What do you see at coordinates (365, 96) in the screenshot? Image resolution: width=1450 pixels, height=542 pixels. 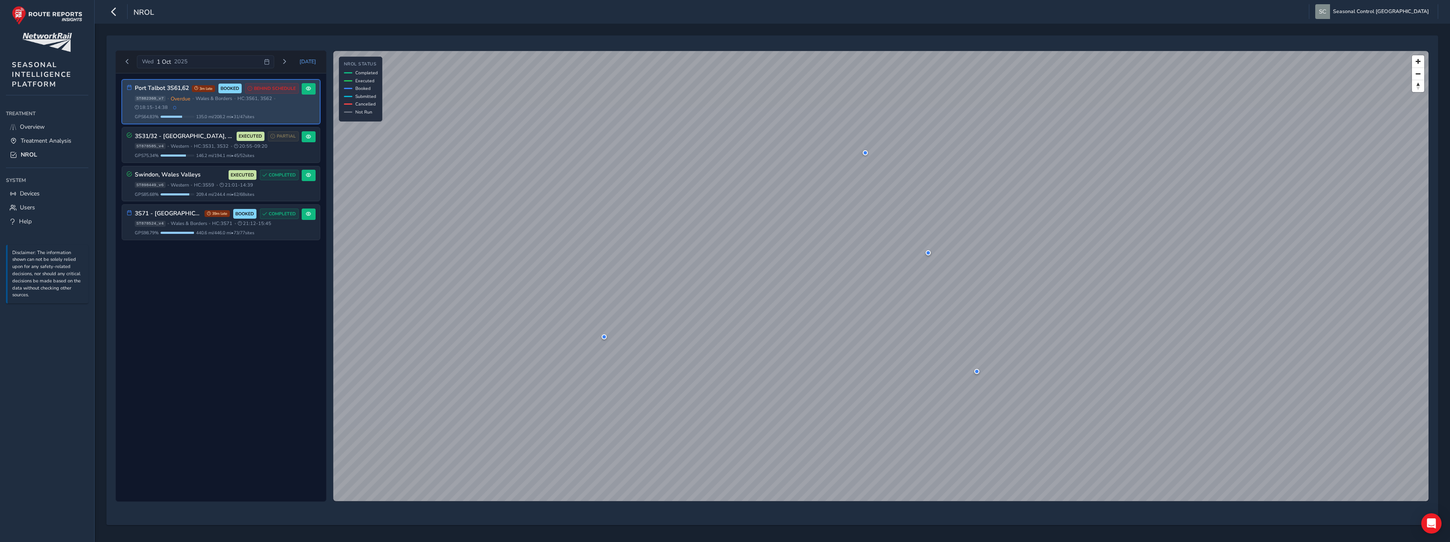 I see `span: Submitted` at bounding box center [365, 96].